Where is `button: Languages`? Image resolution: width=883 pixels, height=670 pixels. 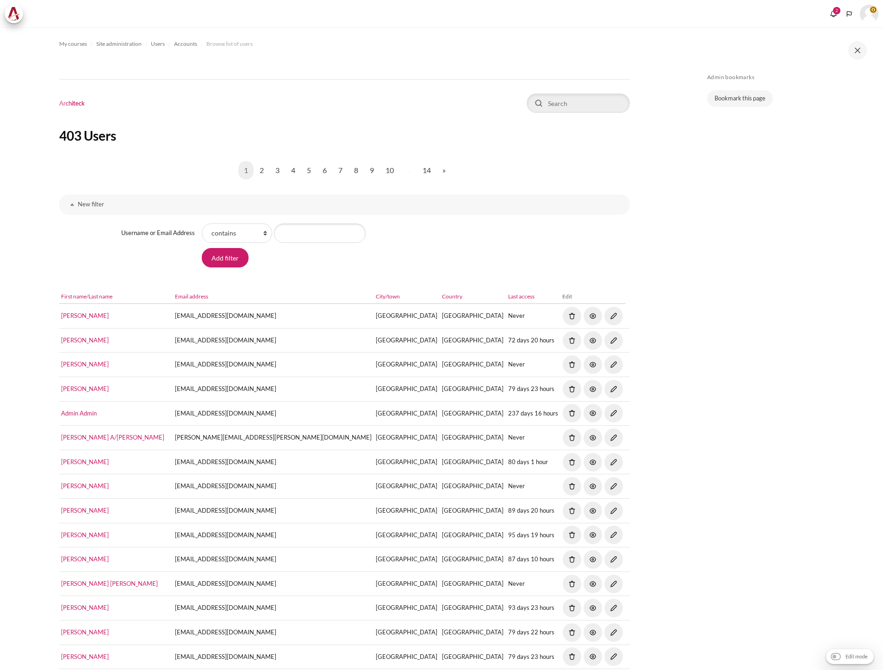 button: Languages is located at coordinates (849, 14).